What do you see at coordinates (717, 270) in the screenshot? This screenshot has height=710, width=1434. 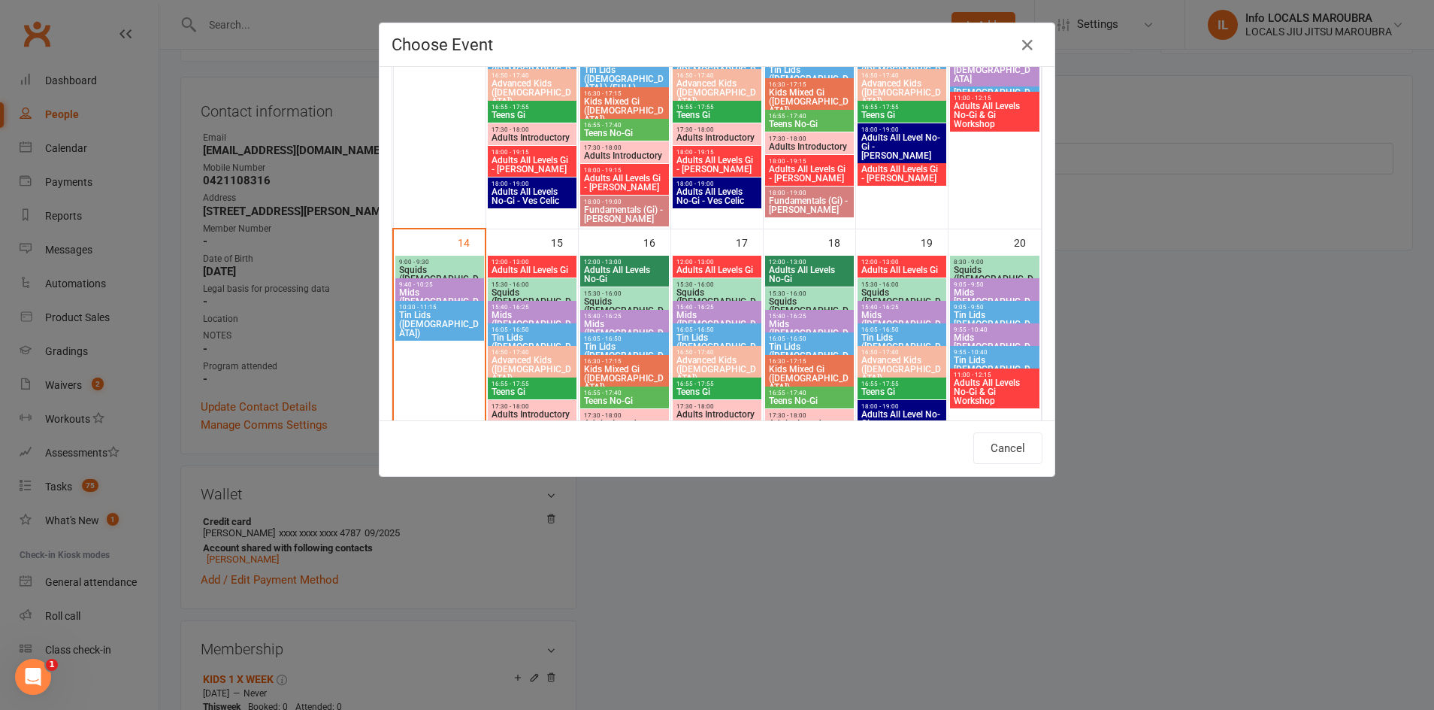 I see `span: Adults All Levels Gi` at bounding box center [717, 270].